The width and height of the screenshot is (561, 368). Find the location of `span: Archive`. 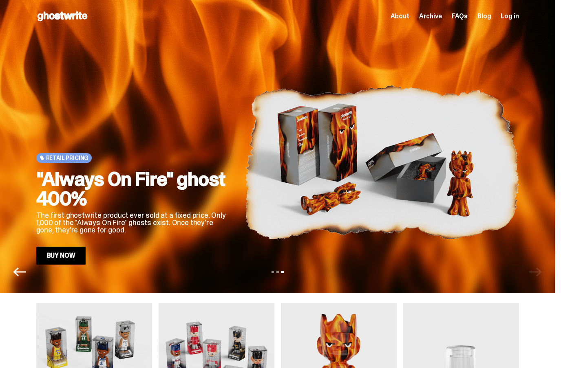

span: Archive is located at coordinates (430, 16).